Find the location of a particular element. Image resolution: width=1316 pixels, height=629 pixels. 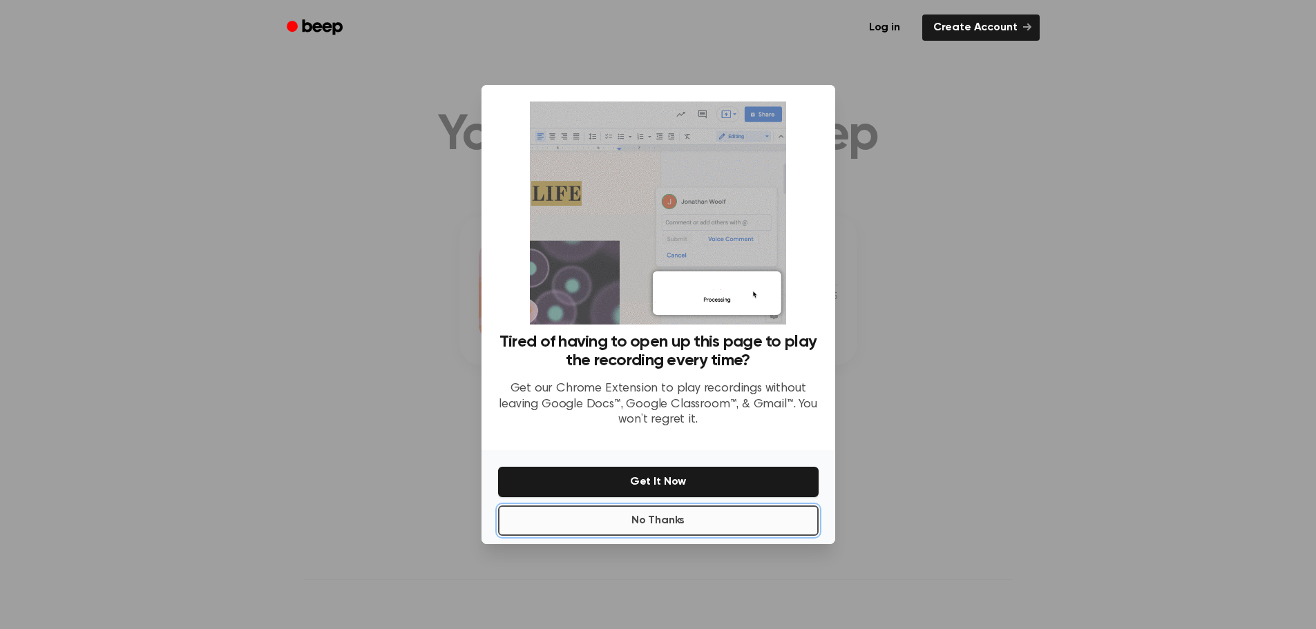

p: Get our Chrome Extension to play recordings without leaving Google Docs™, Google Classroom™, & Gm... is located at coordinates (658, 405).